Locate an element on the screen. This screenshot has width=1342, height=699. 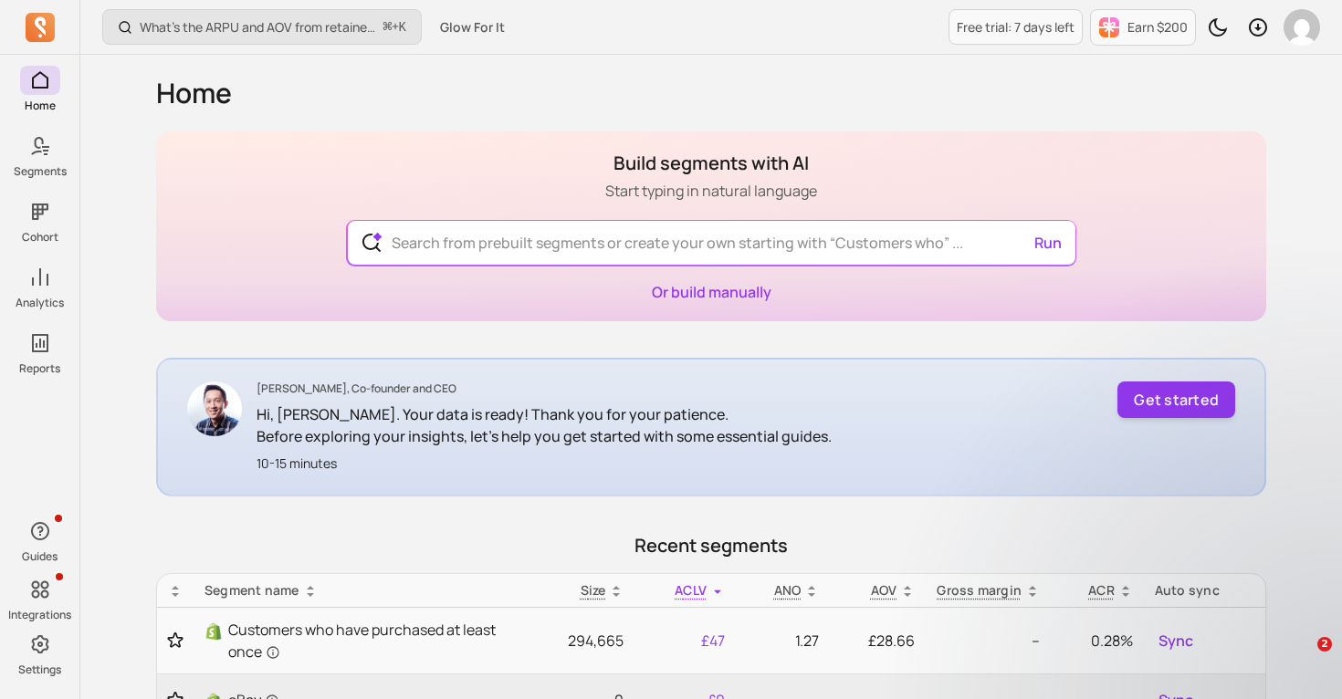
p: Guides is located at coordinates (39, 557).